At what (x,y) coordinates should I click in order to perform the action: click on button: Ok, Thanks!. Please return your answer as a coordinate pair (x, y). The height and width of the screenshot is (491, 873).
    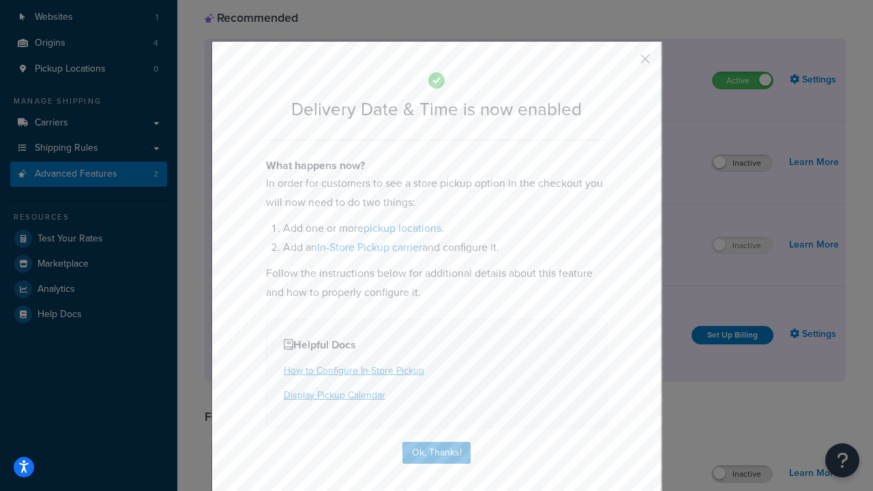
    Looking at the image, I should click on (437, 453).